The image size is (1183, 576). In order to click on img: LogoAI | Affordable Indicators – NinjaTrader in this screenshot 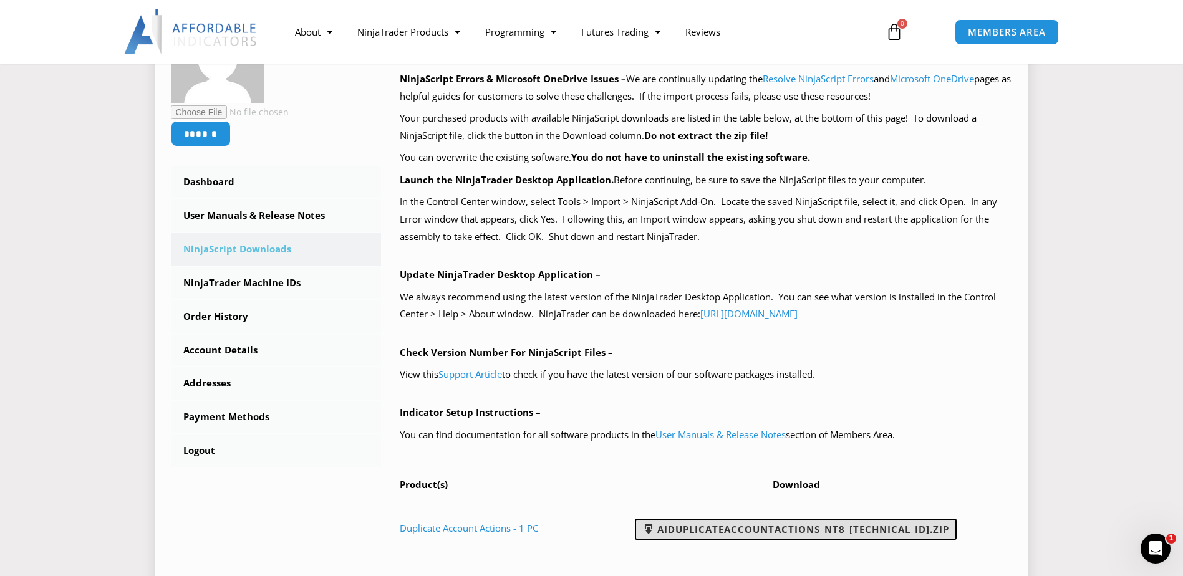, I will do `click(191, 32)`.